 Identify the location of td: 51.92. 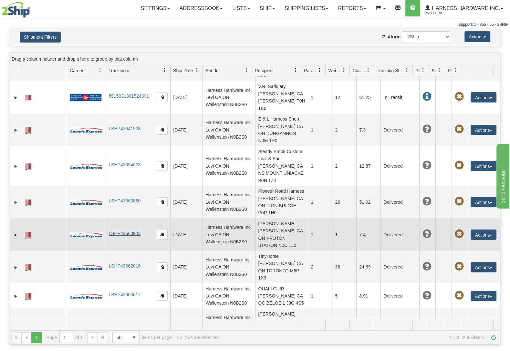
(368, 202).